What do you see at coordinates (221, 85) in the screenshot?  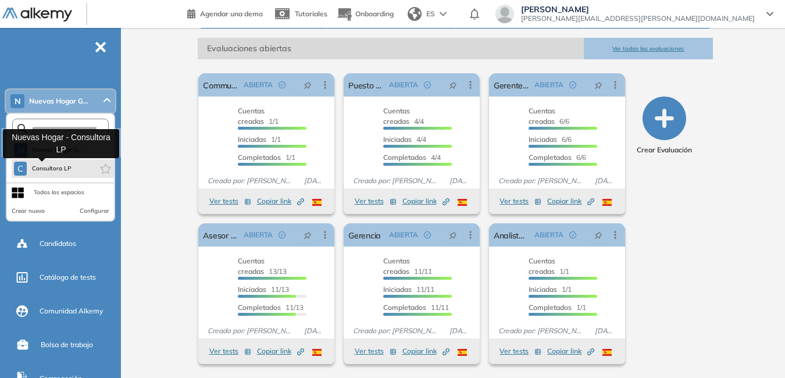 I see `a: Community manager` at bounding box center [221, 85].